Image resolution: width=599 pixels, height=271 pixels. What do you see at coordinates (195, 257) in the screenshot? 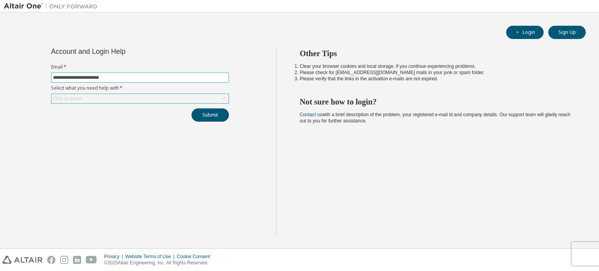
I see `div: Cookie Consent` at bounding box center [195, 257].